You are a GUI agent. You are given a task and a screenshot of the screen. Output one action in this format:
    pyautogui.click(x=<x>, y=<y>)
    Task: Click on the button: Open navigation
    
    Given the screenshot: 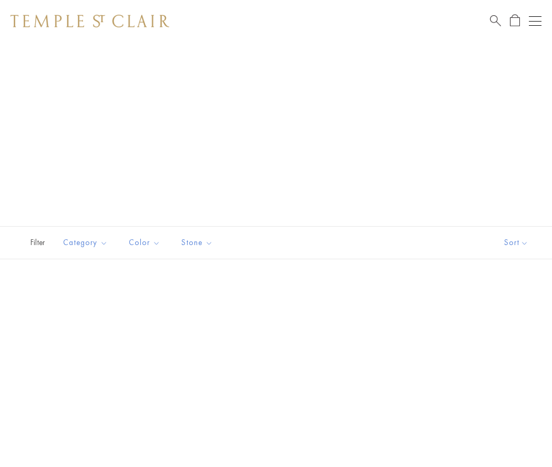 What is the action you would take?
    pyautogui.click(x=536, y=21)
    